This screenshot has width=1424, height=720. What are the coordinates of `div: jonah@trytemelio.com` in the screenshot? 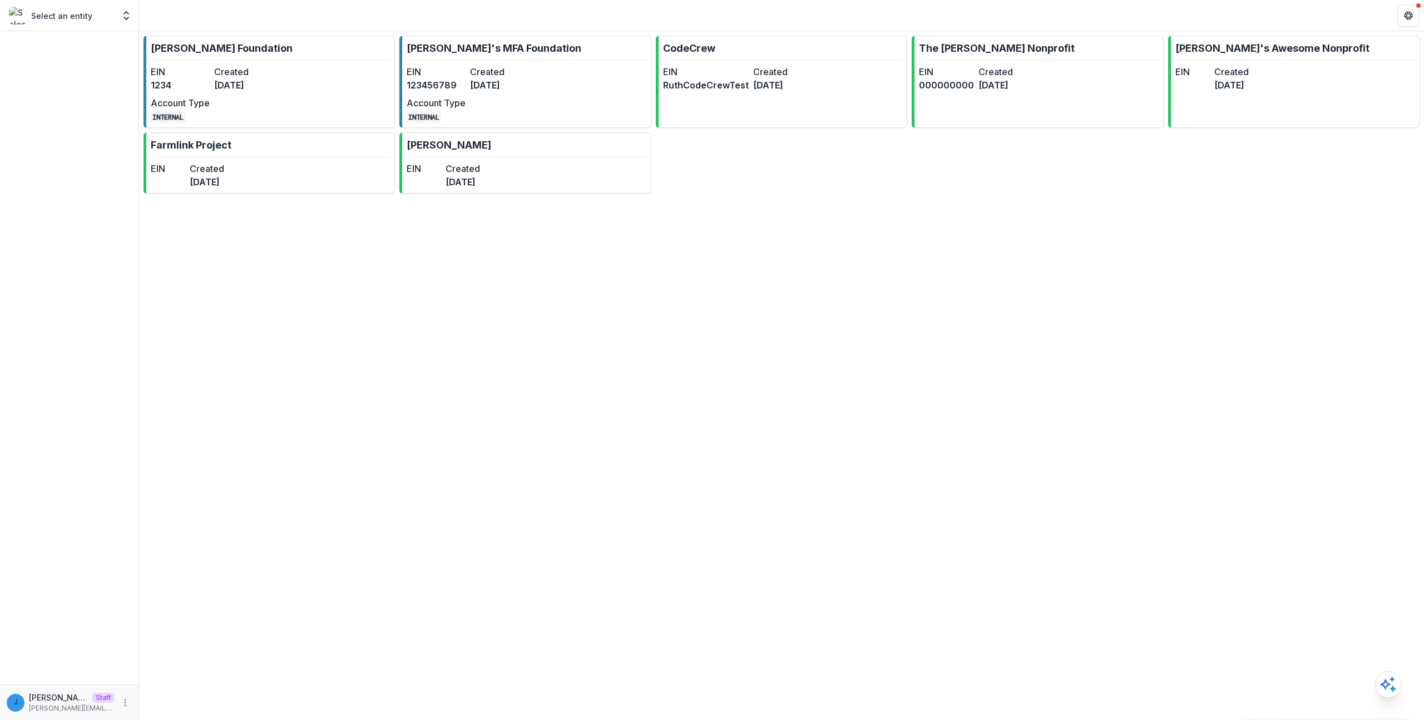 It's located at (16, 702).